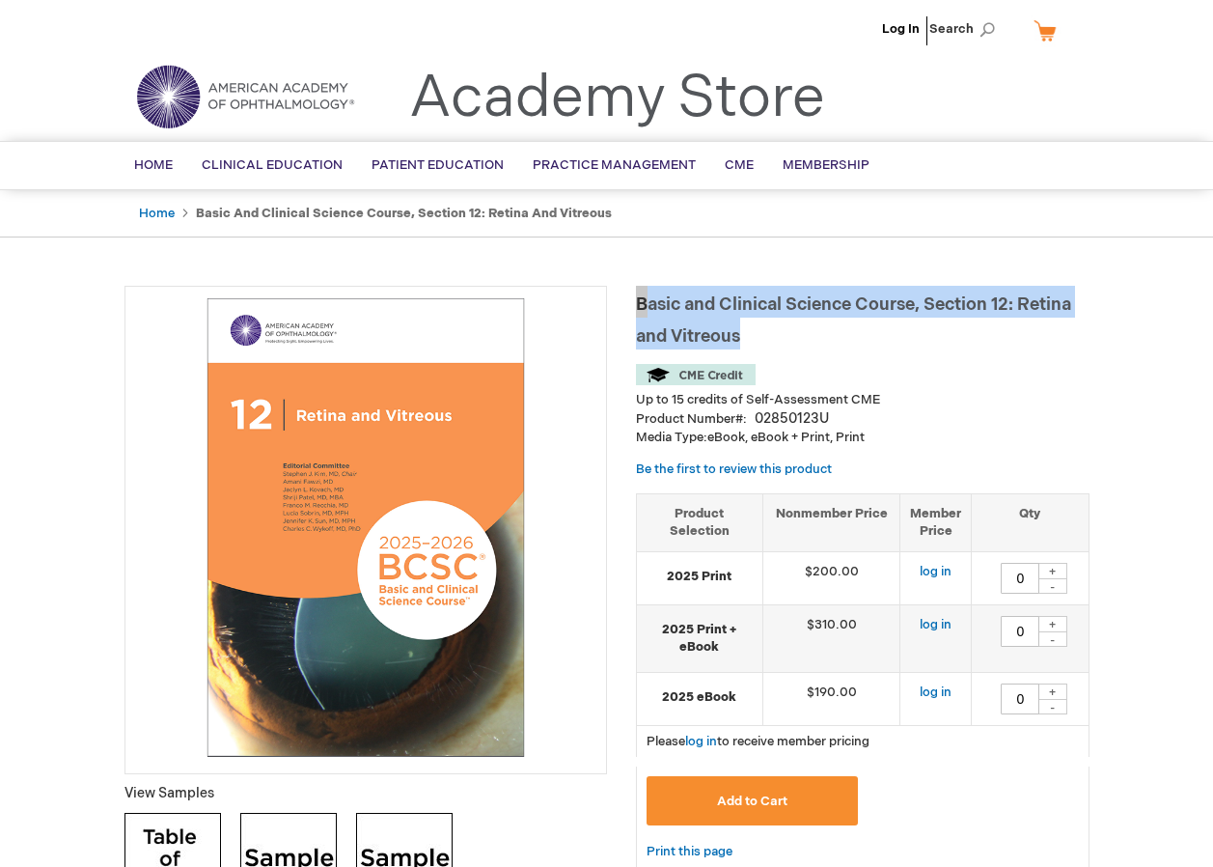  What do you see at coordinates (863, 437) in the screenshot?
I see `p: eBook, eBook + Print, Print` at bounding box center [863, 437].